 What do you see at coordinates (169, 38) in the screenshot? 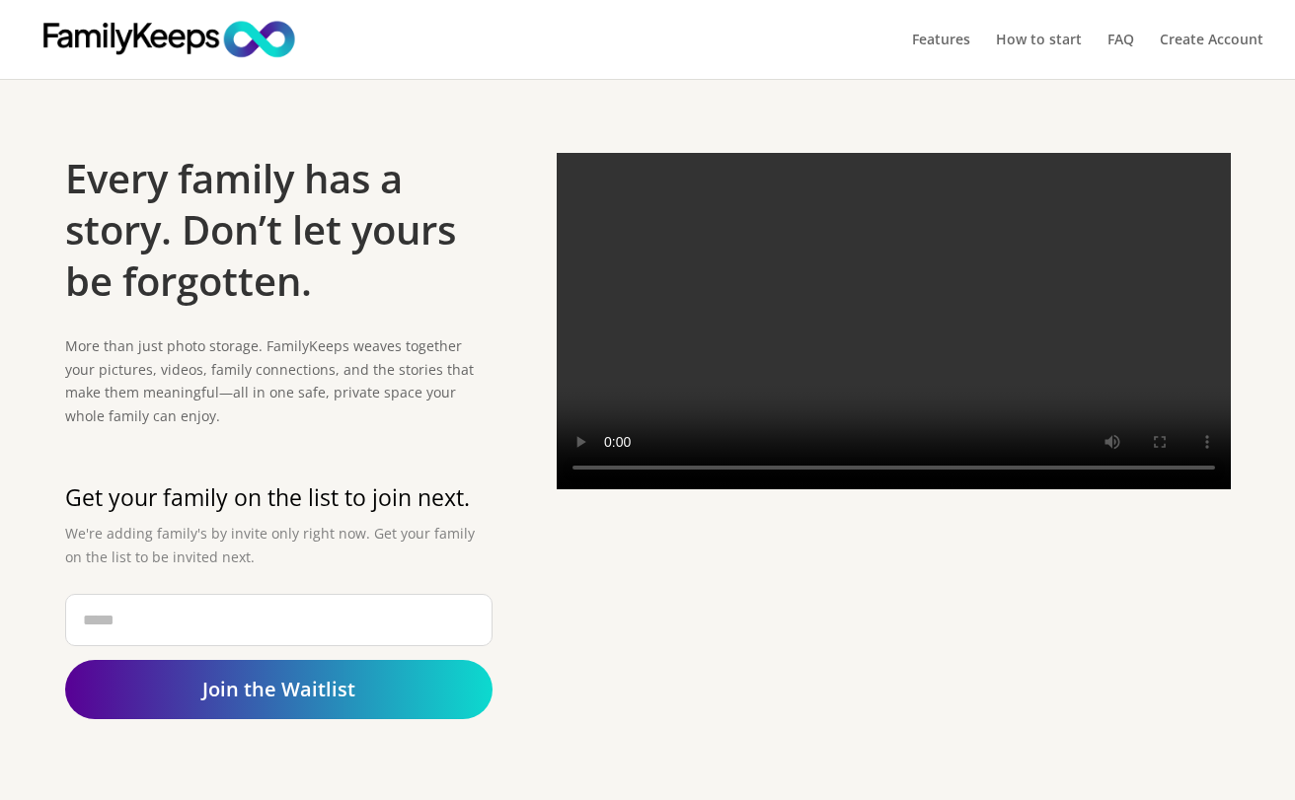
I see `img: FamilyKeeps` at bounding box center [169, 38].